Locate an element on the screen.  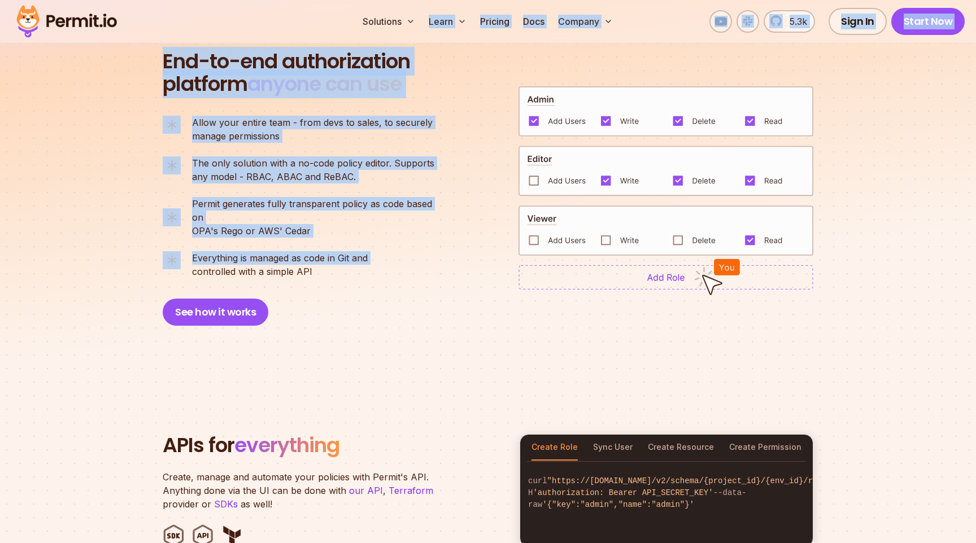
p: controlled with a simple API is located at coordinates (279, 265).